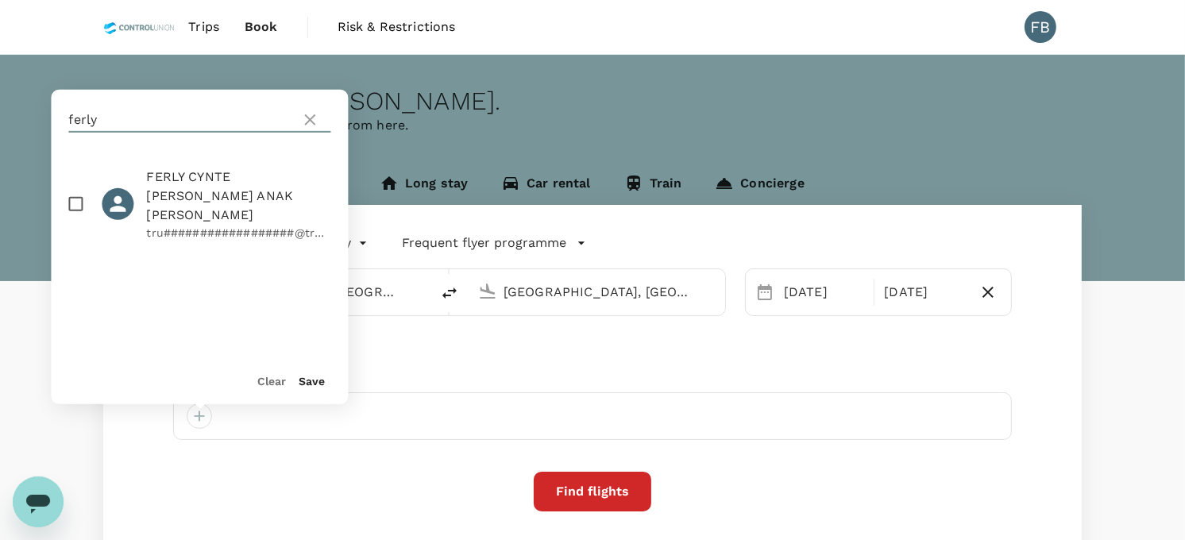 This screenshot has width=1185, height=540. I want to click on span: Book, so click(261, 27).